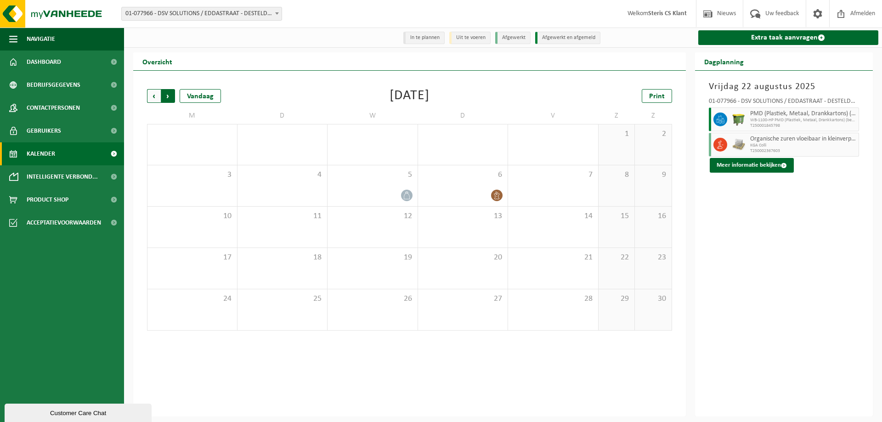 The height and width of the screenshot is (422, 882). Describe the element at coordinates (373, 216) in the screenshot. I see `span: 12` at that location.